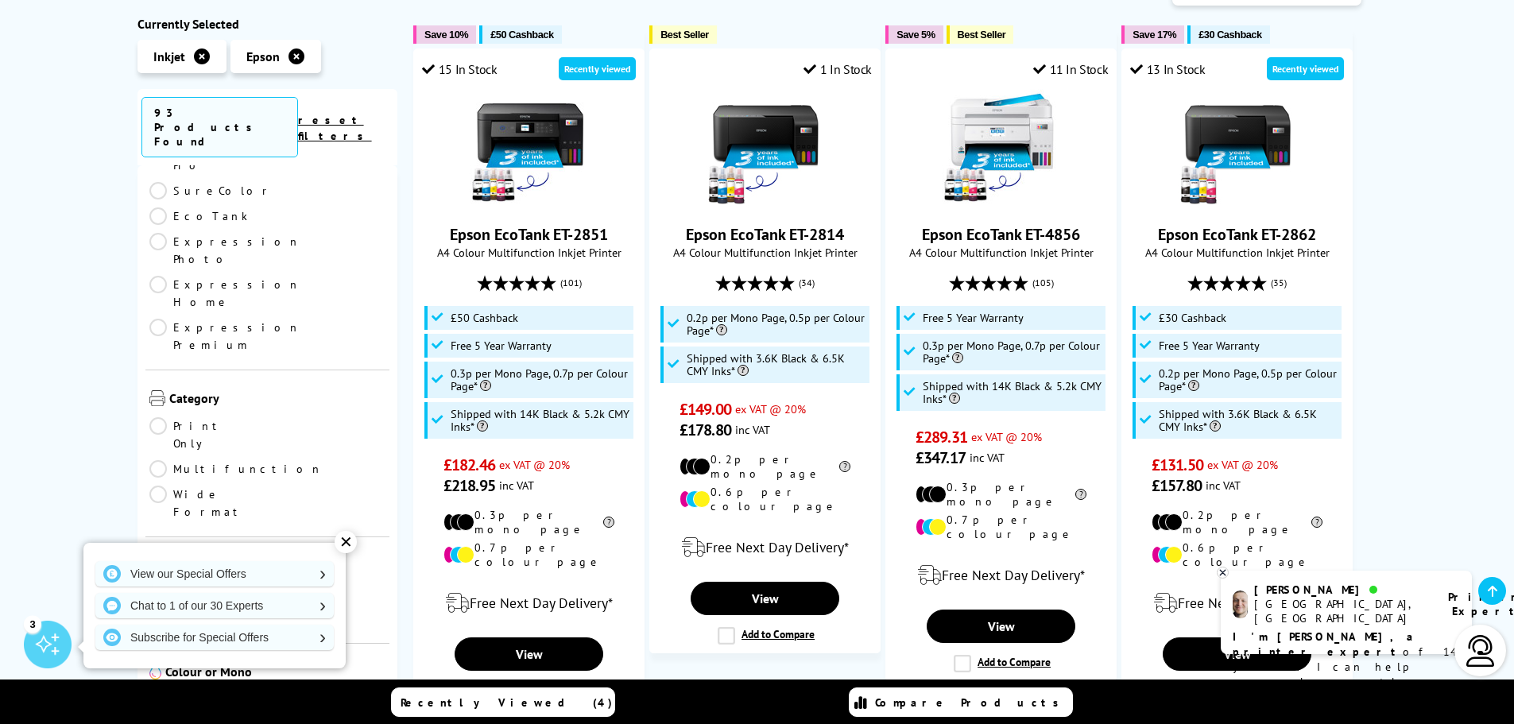  What do you see at coordinates (807, 283) in the screenshot?
I see `span: (34)` at bounding box center [807, 283].